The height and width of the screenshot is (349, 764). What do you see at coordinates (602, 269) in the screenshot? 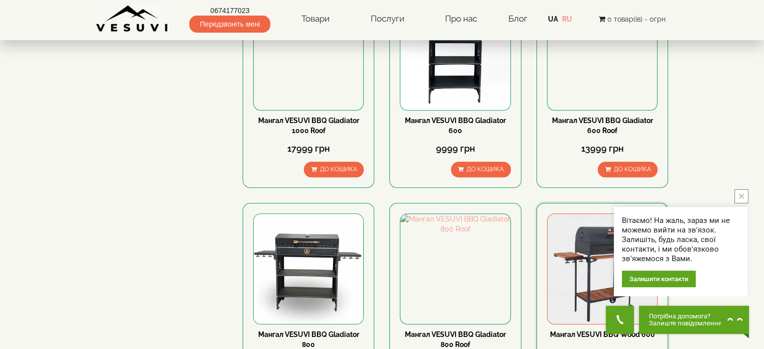
I see `img: Мангал VESUVI BBQ Wood 600` at bounding box center [602, 269].